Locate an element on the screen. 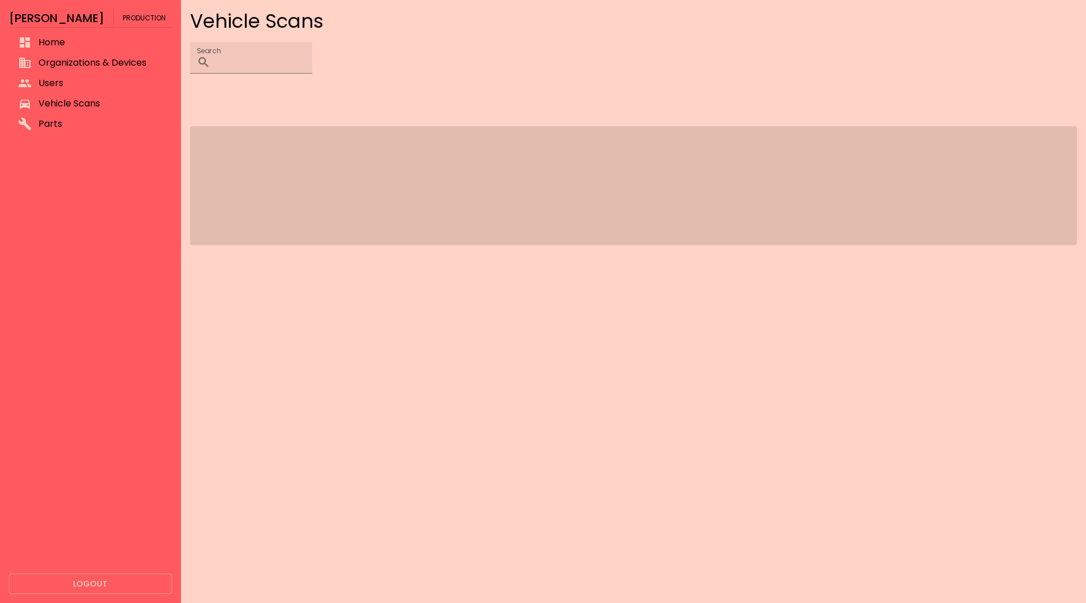  span: Users is located at coordinates (101, 83).